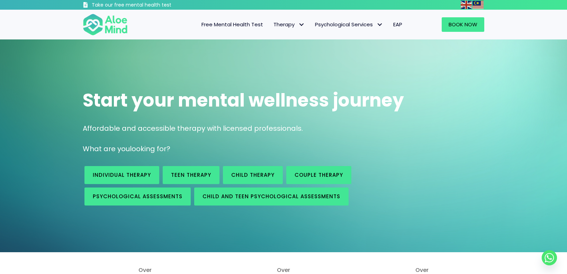 The width and height of the screenshot is (567, 274). Describe the element at coordinates (150, 149) in the screenshot. I see `span: looking for?` at that location.